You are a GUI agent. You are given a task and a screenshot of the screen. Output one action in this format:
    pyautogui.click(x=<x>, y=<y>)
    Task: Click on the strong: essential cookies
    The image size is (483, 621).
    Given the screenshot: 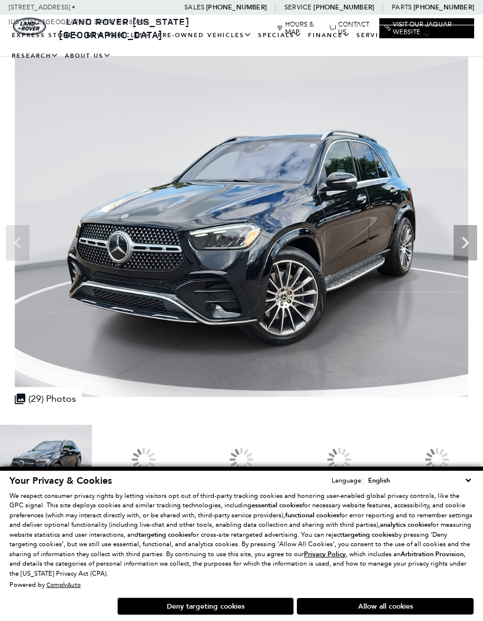 What is the action you would take?
    pyautogui.click(x=277, y=505)
    